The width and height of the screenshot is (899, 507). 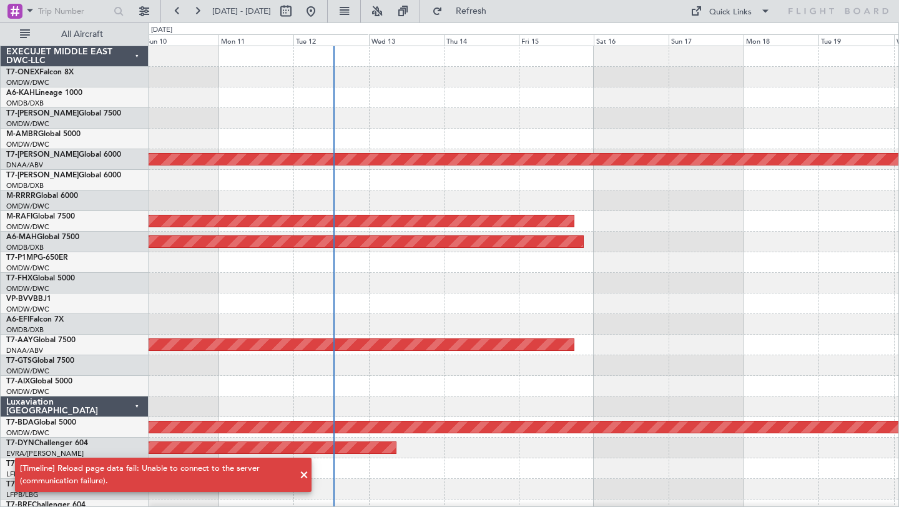 I want to click on div: Quick Links, so click(x=730, y=12).